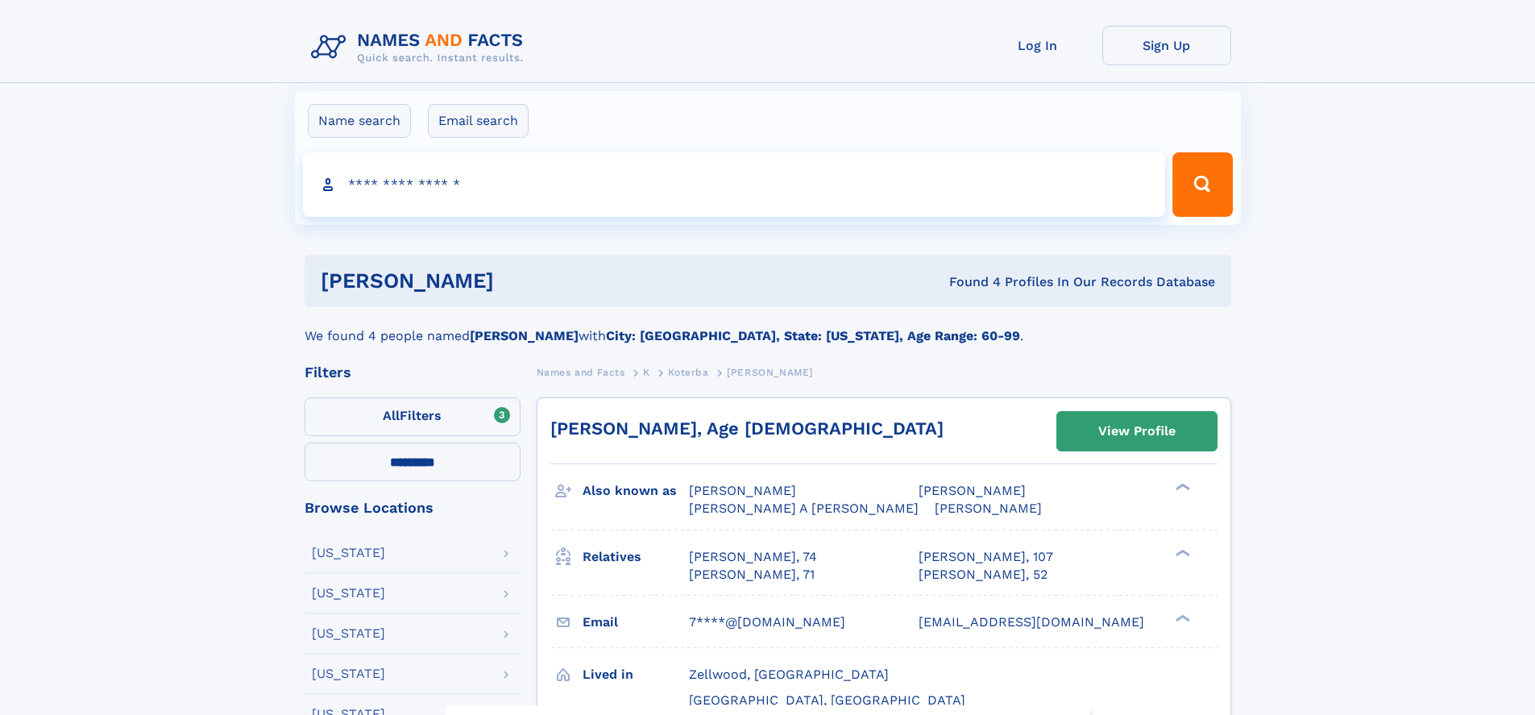 The image size is (1535, 715). Describe the element at coordinates (646, 371) in the screenshot. I see `a: K` at that location.